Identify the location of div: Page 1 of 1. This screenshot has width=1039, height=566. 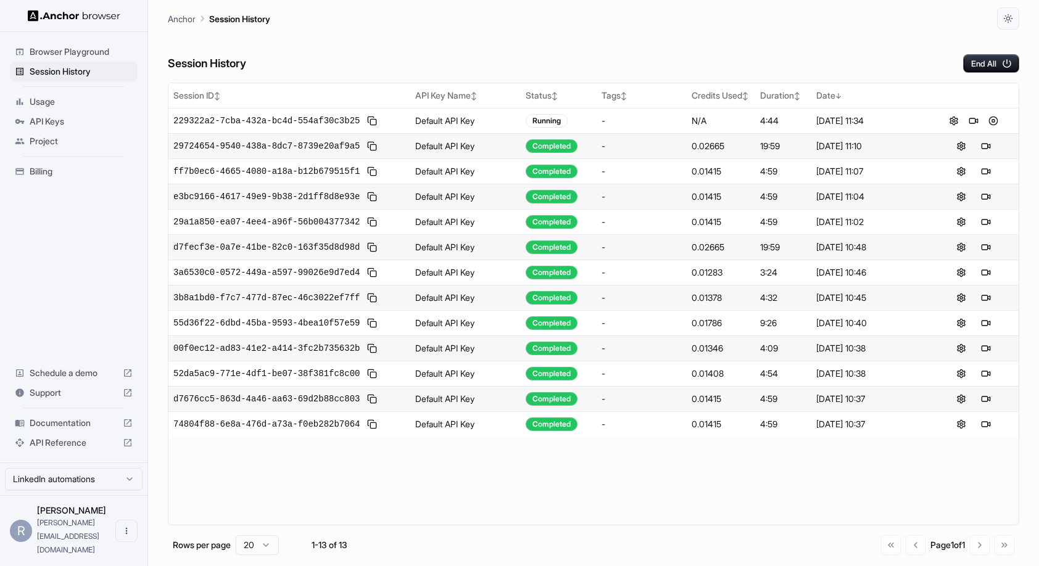
(947, 545).